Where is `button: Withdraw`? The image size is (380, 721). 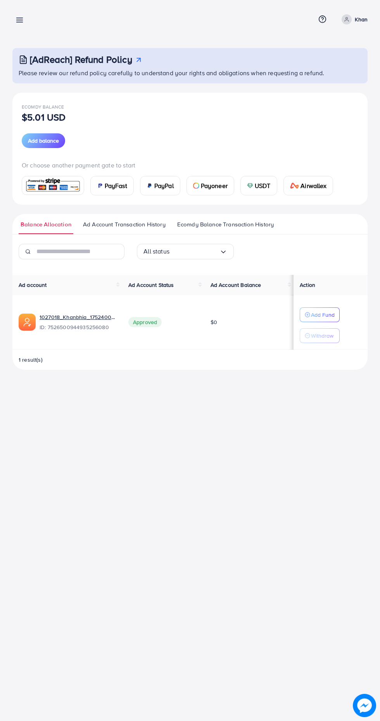
button: Withdraw is located at coordinates (319, 336).